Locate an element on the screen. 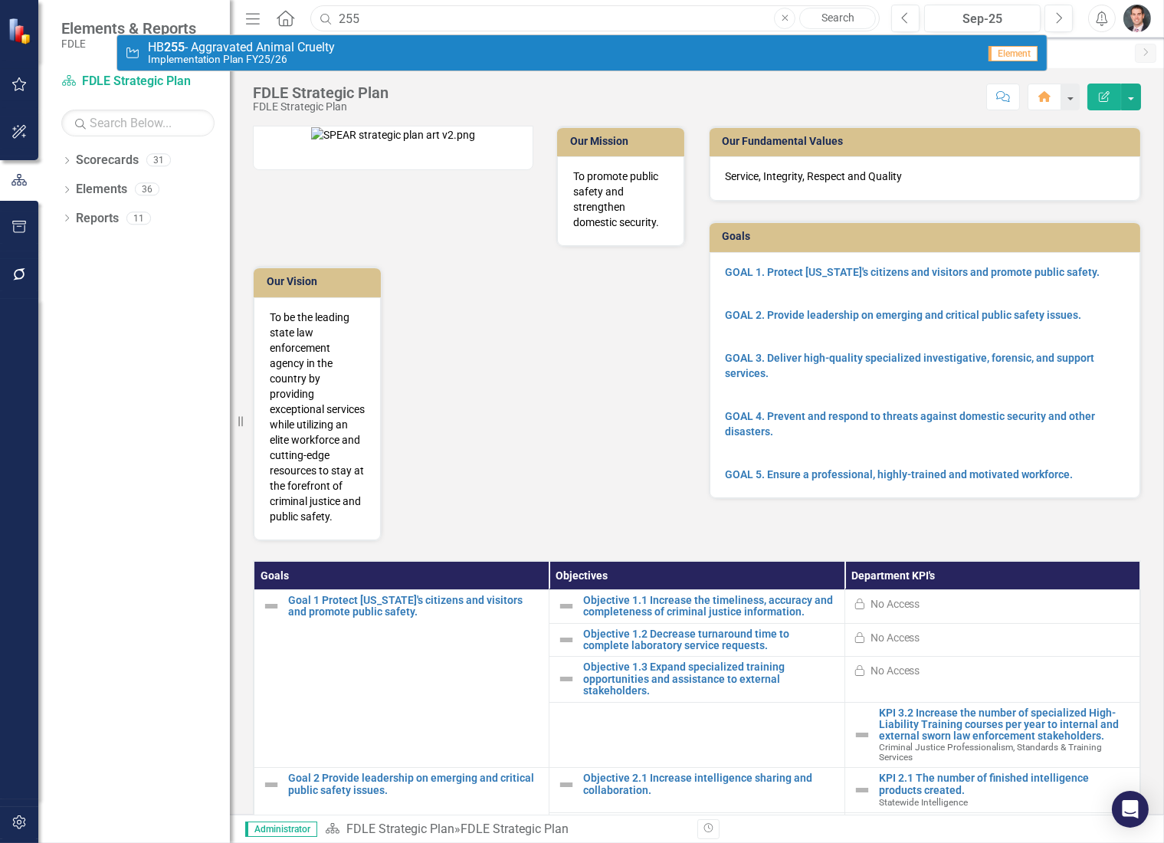 This screenshot has width=1164, height=843. a: Objective 1.3 Expand specialized training opportunities and assistance to external stakeholders. is located at coordinates (709, 679).